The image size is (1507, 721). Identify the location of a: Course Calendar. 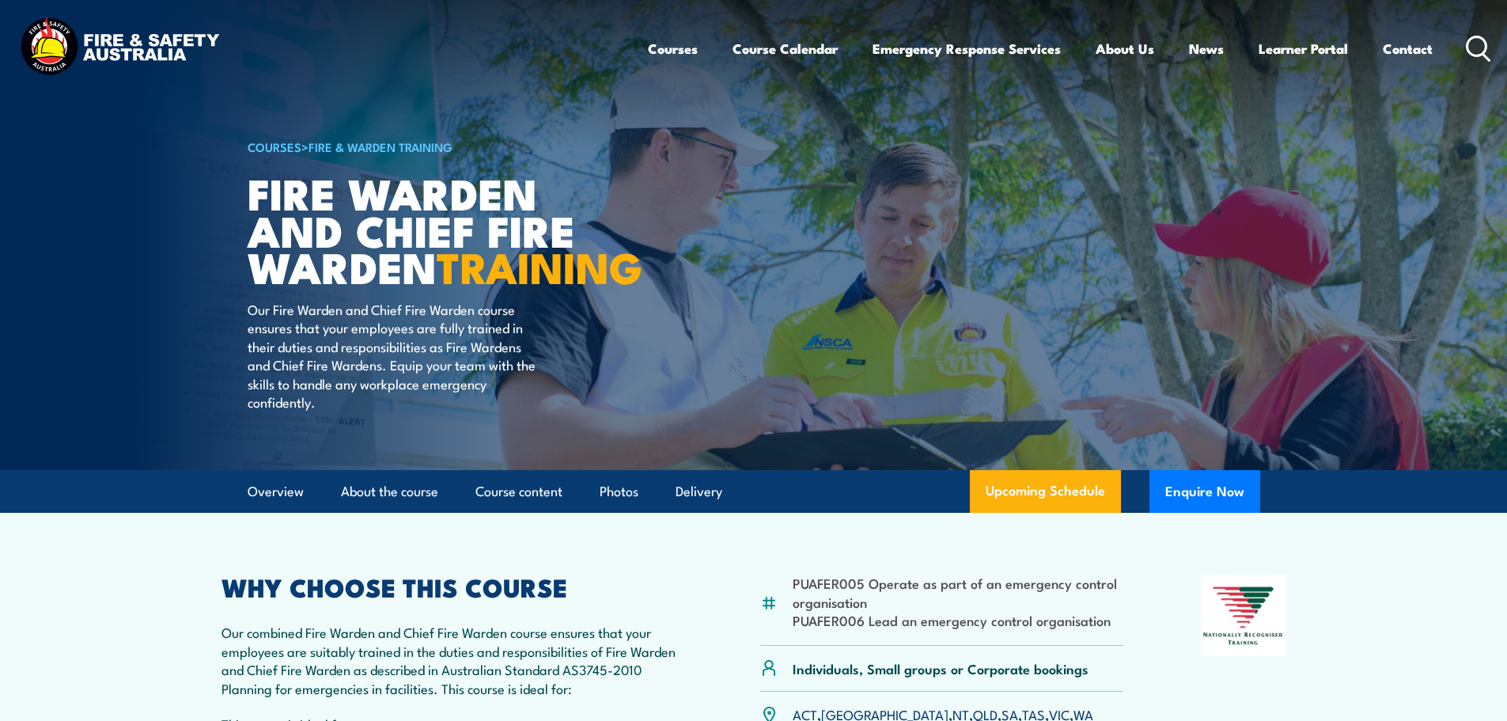
(785, 48).